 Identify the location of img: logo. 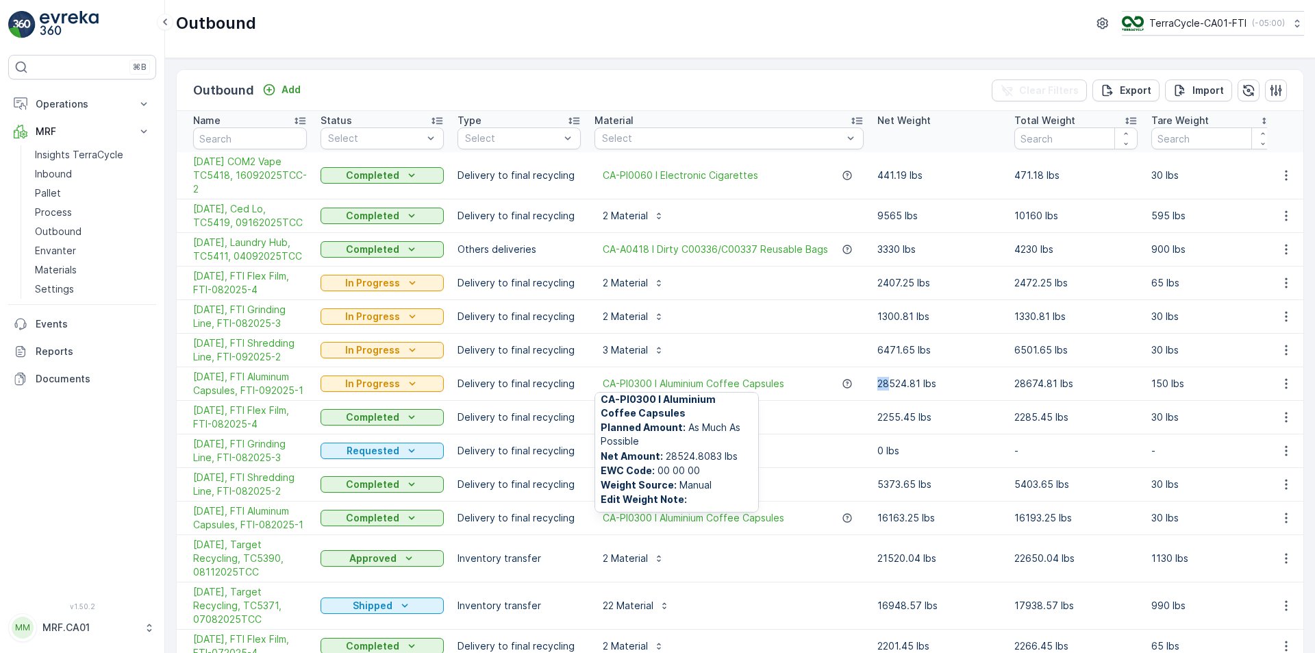
(22, 25).